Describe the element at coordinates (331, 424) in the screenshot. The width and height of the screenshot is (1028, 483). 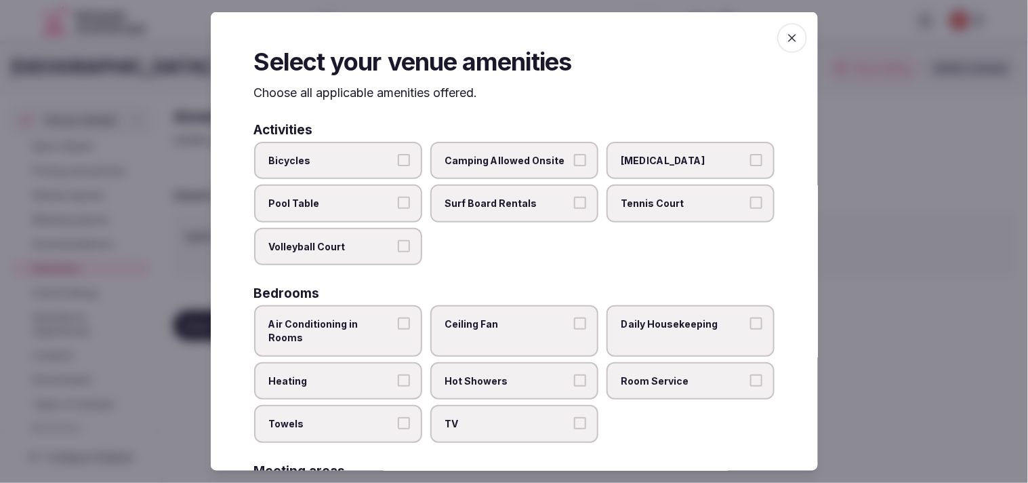
I see `span: Towels` at that location.